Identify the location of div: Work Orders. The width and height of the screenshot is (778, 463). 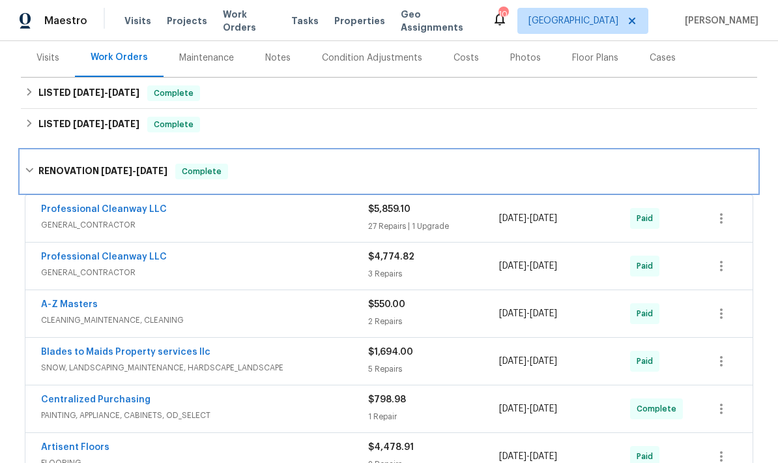
(119, 57).